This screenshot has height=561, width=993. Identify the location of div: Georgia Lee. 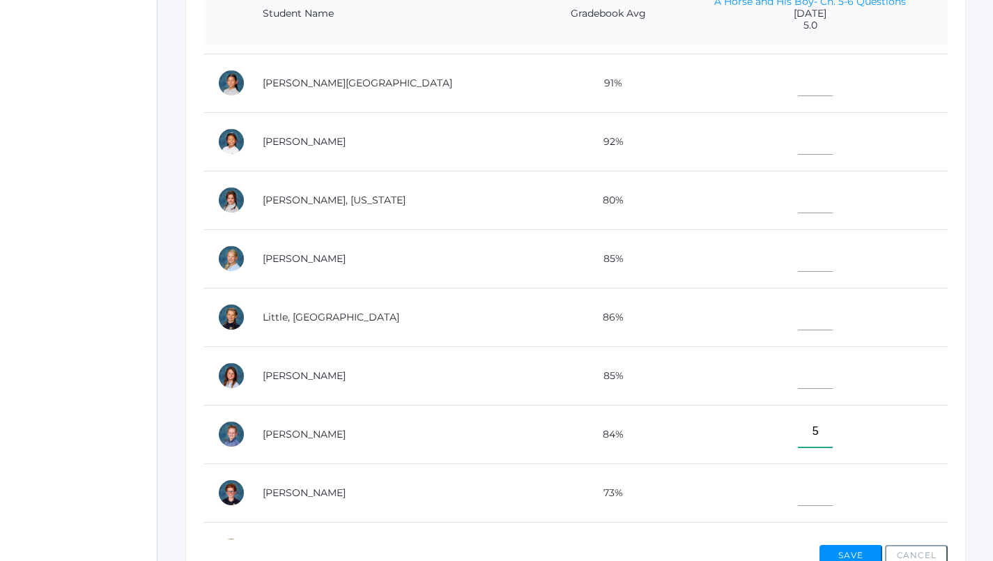
(231, 200).